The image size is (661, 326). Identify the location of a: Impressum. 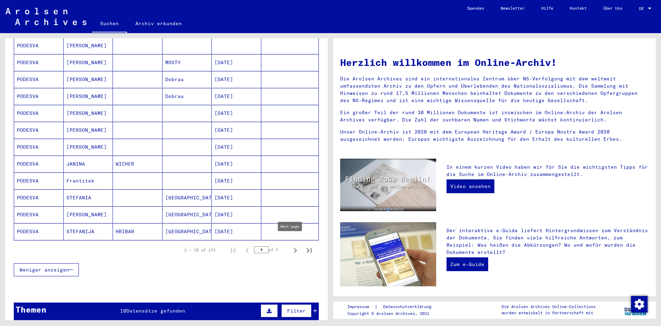
(361, 306).